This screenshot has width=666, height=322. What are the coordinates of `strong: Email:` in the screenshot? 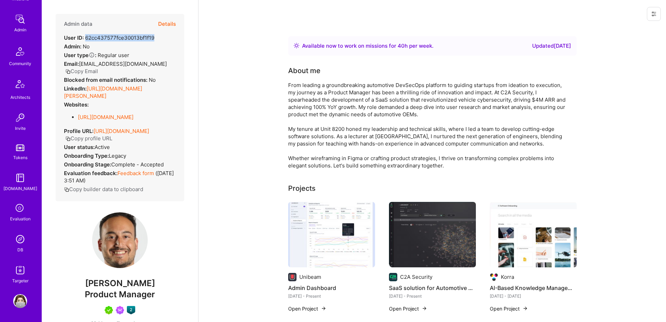 It's located at (71, 64).